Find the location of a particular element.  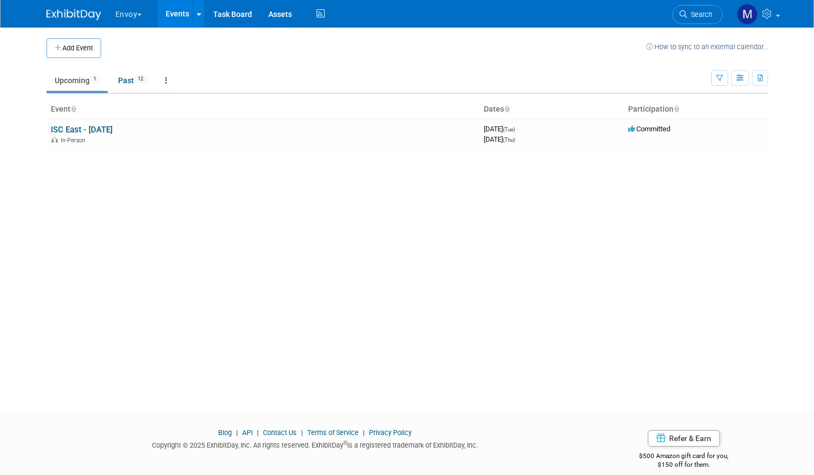

a: How to sync to an external calendar... is located at coordinates (707, 46).